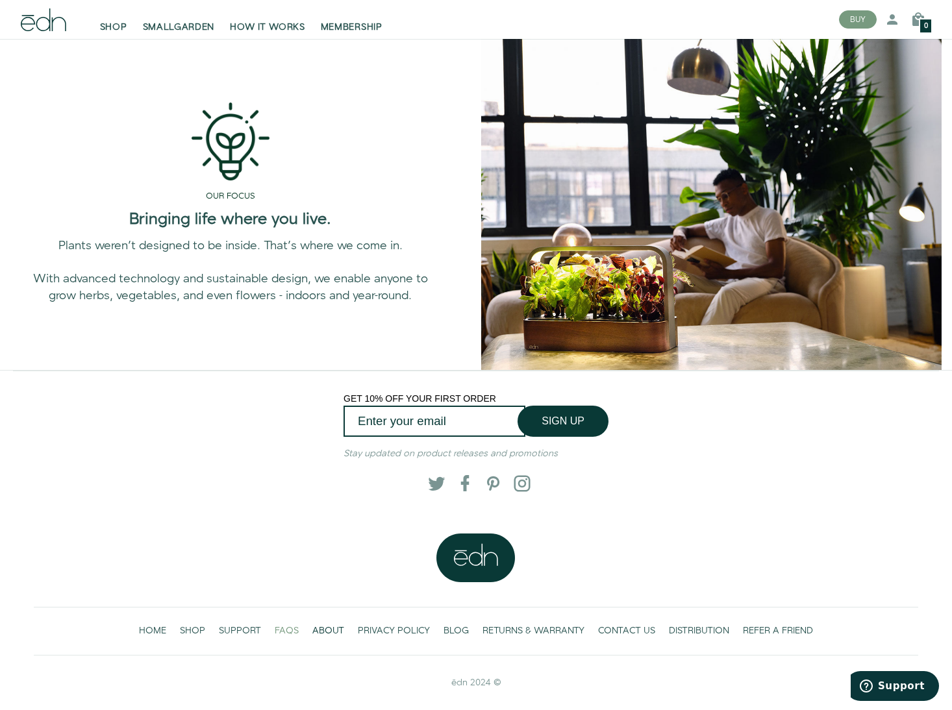  Describe the element at coordinates (230, 219) in the screenshot. I see `b: Bringing life where you live.` at that location.